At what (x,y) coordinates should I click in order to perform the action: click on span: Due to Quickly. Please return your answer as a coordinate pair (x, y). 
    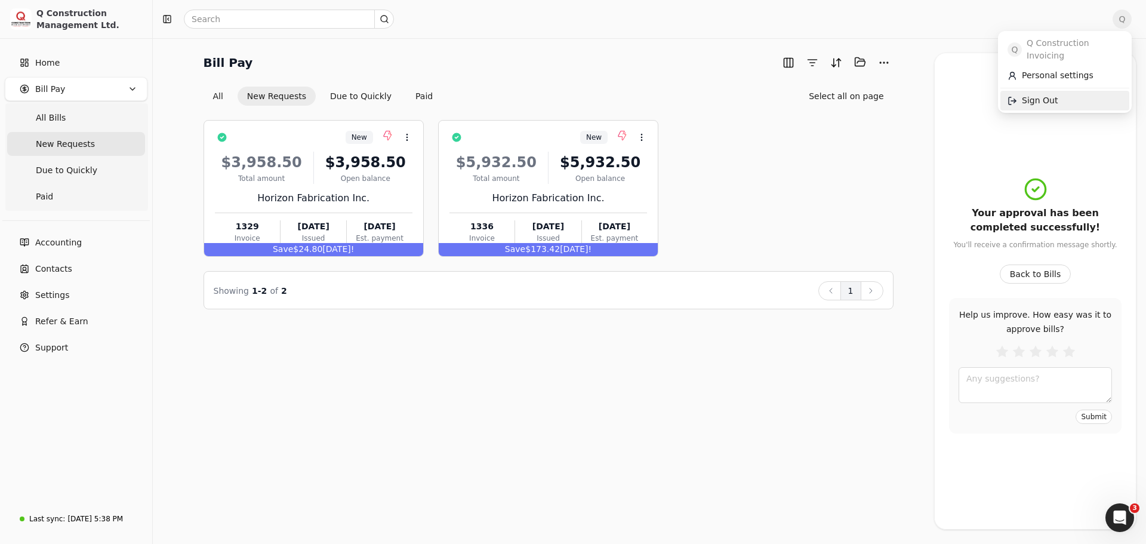
    Looking at the image, I should click on (66, 170).